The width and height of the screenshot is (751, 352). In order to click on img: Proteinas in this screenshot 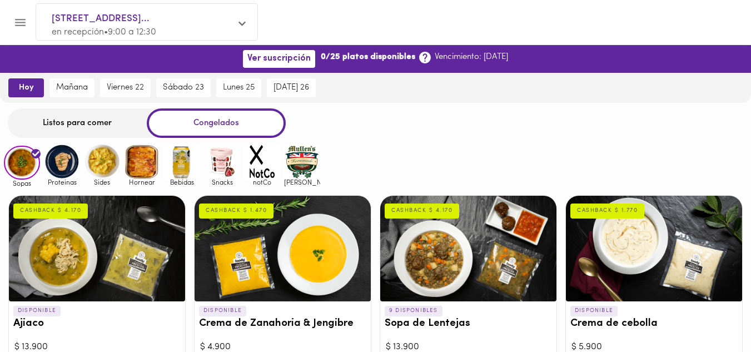, I will do `click(62, 161)`.